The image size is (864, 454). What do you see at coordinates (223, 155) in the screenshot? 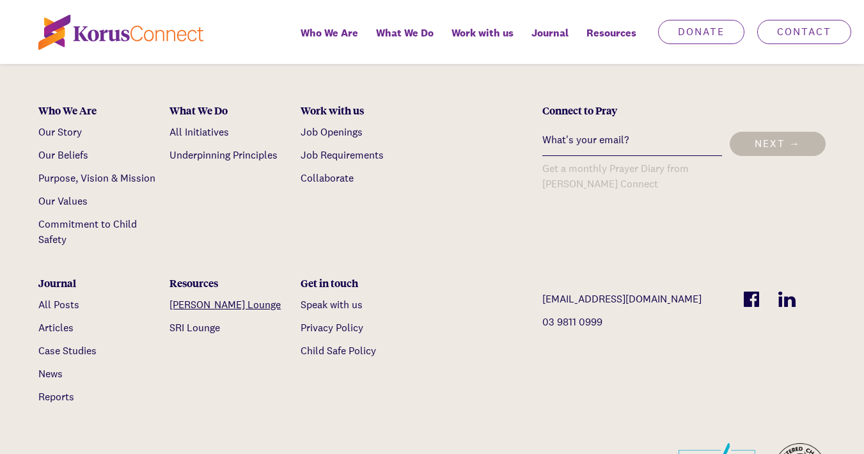
I see `a: Underpinning Principles` at bounding box center [223, 155].